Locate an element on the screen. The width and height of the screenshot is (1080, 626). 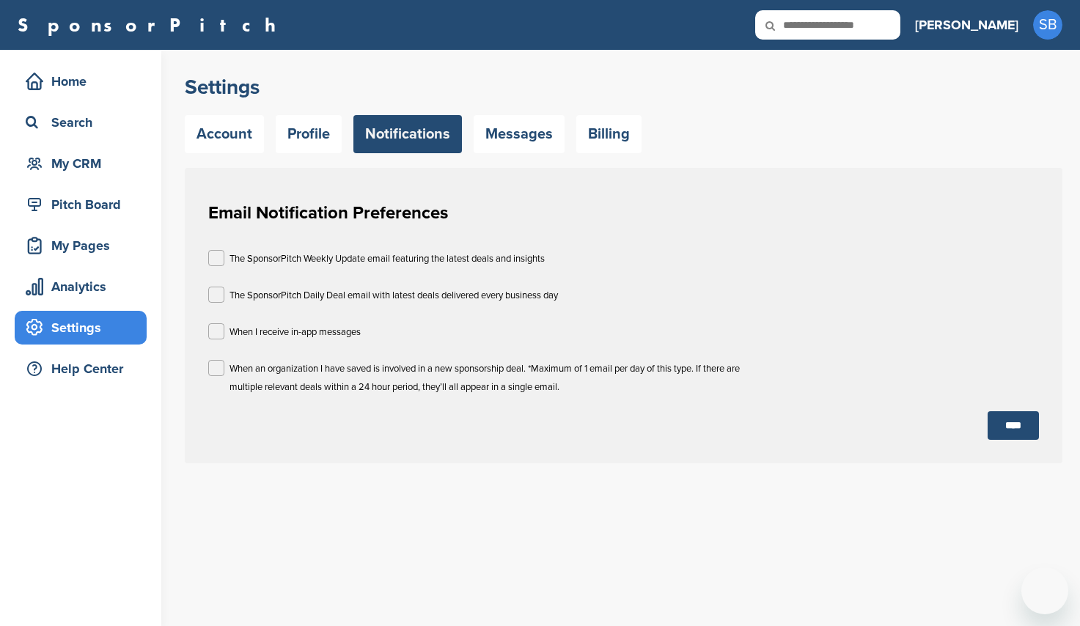
a: Pitch Board is located at coordinates (81, 205).